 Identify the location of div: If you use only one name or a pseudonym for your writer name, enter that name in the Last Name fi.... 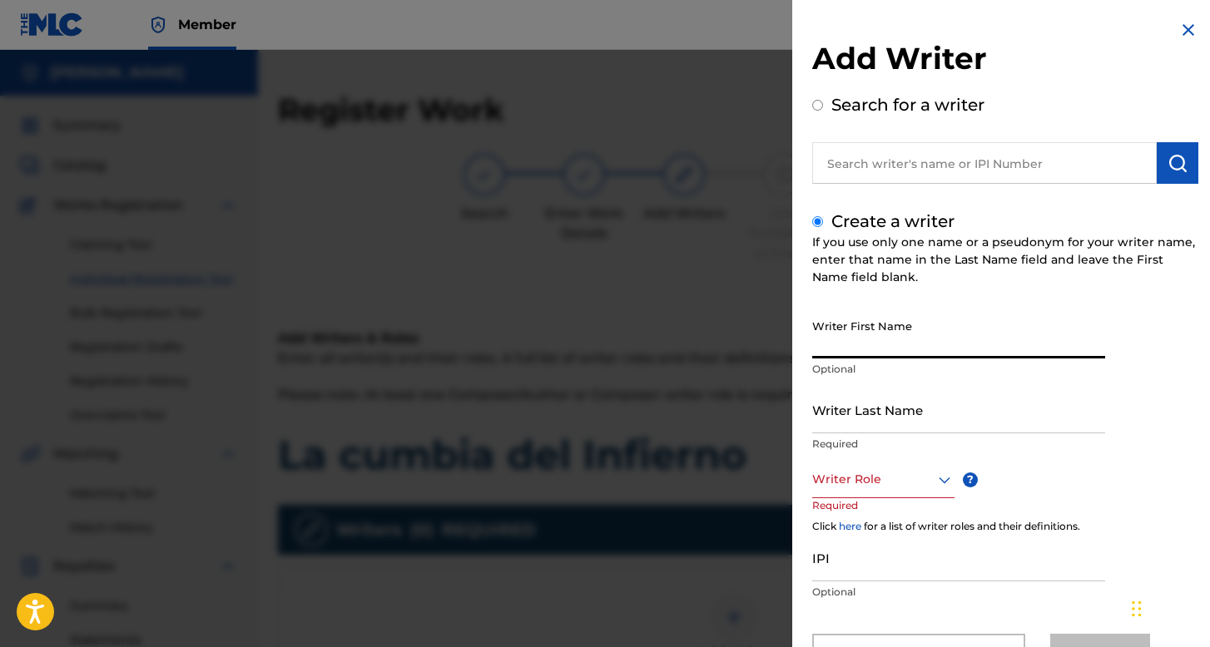
(1005, 260).